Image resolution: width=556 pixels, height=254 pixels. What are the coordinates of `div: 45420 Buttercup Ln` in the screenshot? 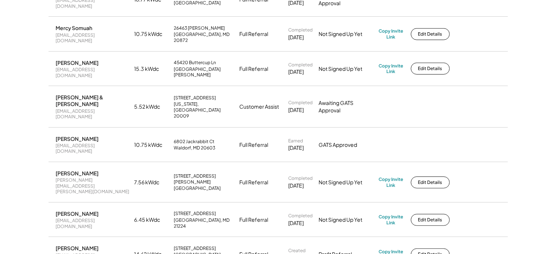 It's located at (195, 63).